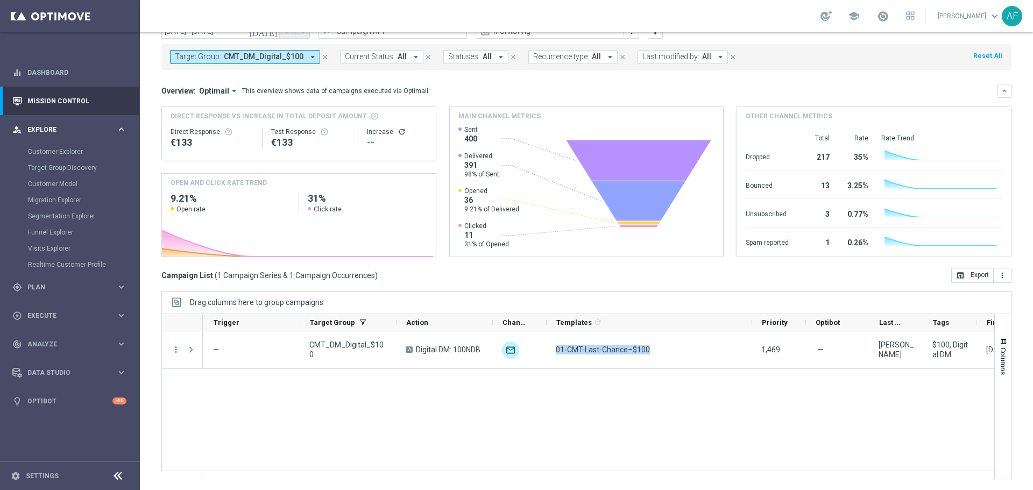  Describe the element at coordinates (482, 174) in the screenshot. I see `span: 98% of Sent` at that location.